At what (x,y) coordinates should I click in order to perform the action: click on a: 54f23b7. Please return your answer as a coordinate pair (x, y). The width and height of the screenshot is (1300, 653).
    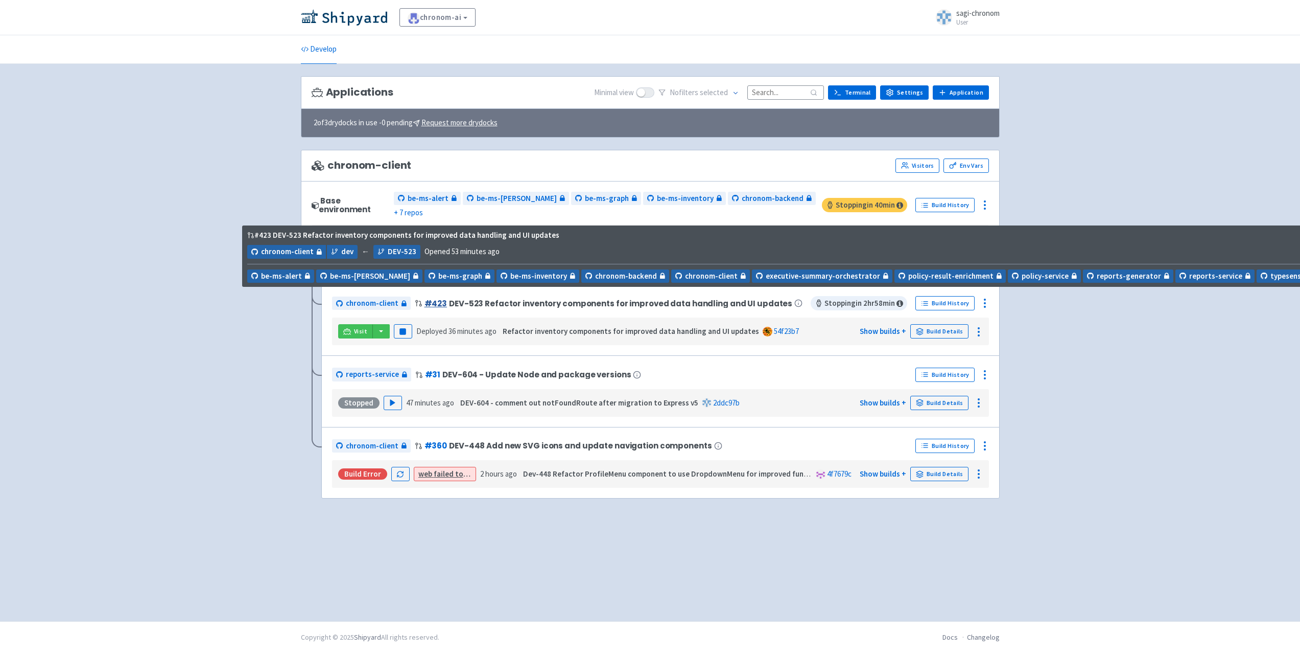
    Looking at the image, I should click on (786, 331).